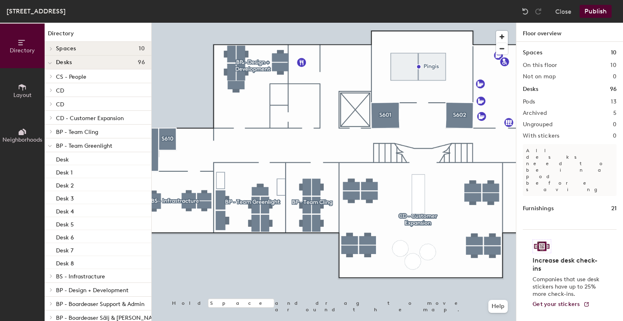 This screenshot has width=623, height=321. I want to click on h2: Pods, so click(529, 102).